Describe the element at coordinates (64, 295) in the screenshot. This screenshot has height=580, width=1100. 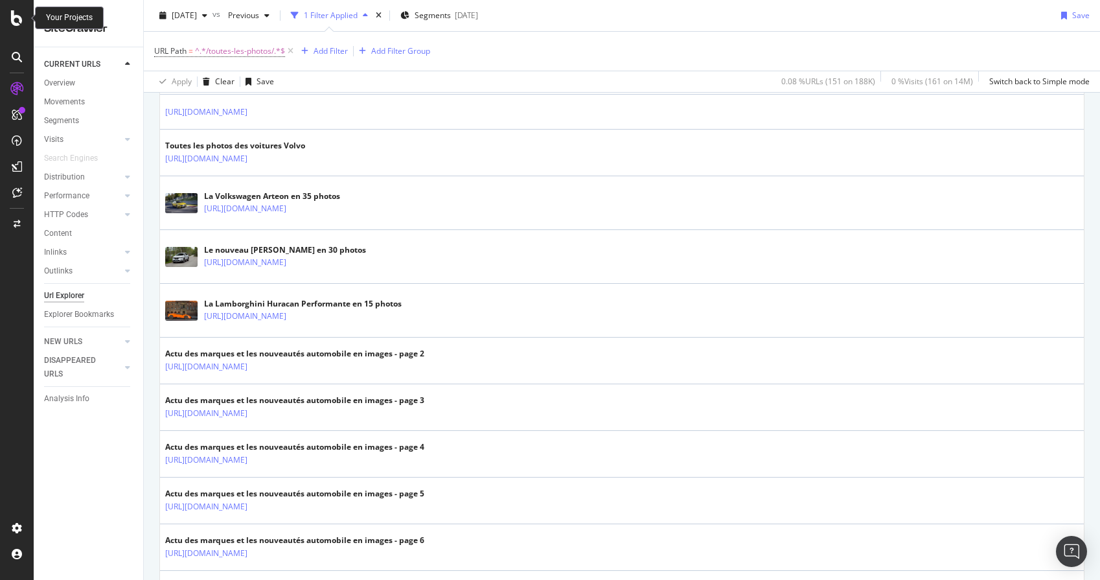
I see `div: Url Explorer` at that location.